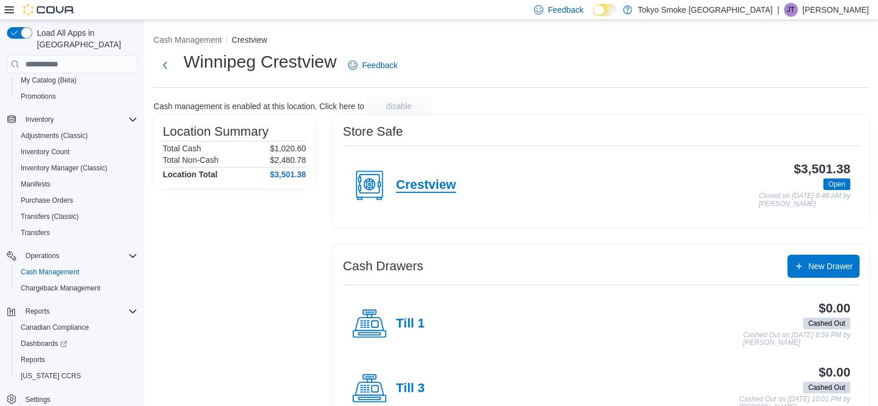  I want to click on h4: Till 3, so click(410, 388).